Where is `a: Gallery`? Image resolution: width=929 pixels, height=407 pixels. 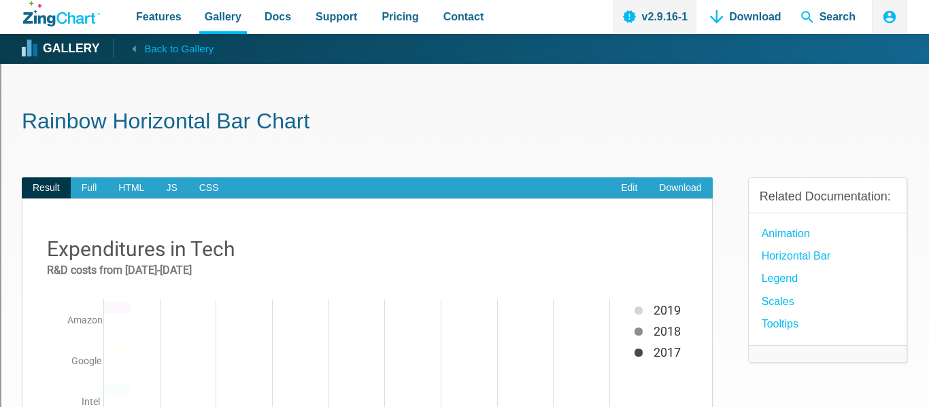 a: Gallery is located at coordinates (61, 49).